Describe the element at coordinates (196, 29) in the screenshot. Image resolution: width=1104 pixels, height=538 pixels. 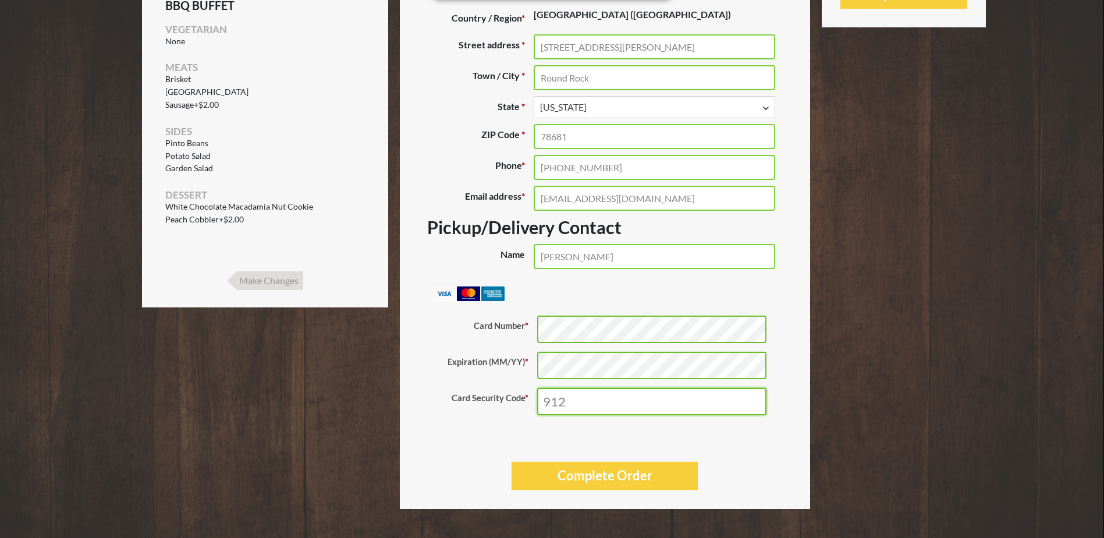
I see `span: Vegetarian` at that location.